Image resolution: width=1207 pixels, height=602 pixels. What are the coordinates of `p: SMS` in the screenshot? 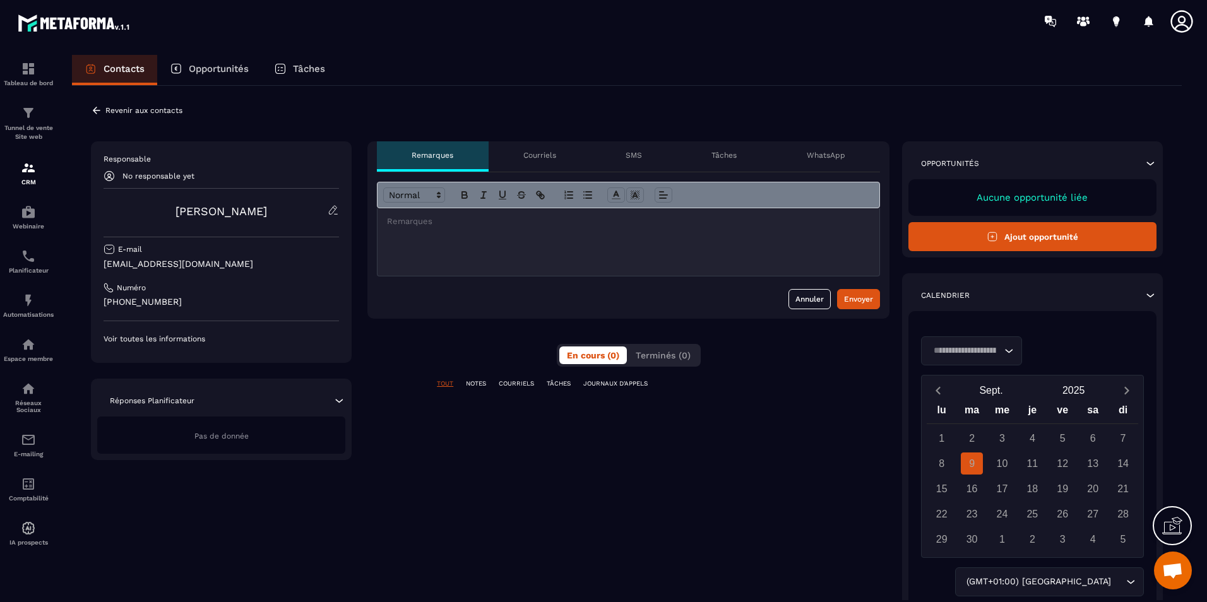 It's located at (634, 155).